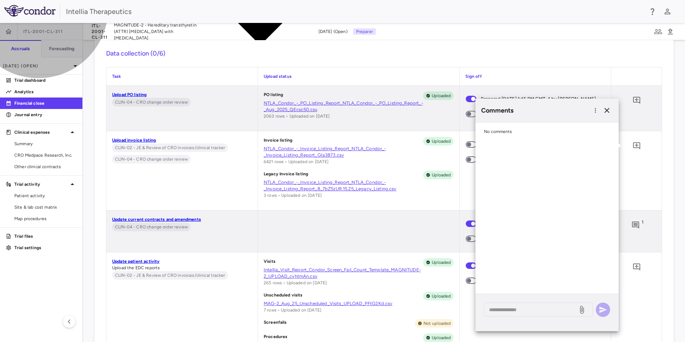 This screenshot has width=685, height=342. I want to click on h6: Forecasting, so click(62, 49).